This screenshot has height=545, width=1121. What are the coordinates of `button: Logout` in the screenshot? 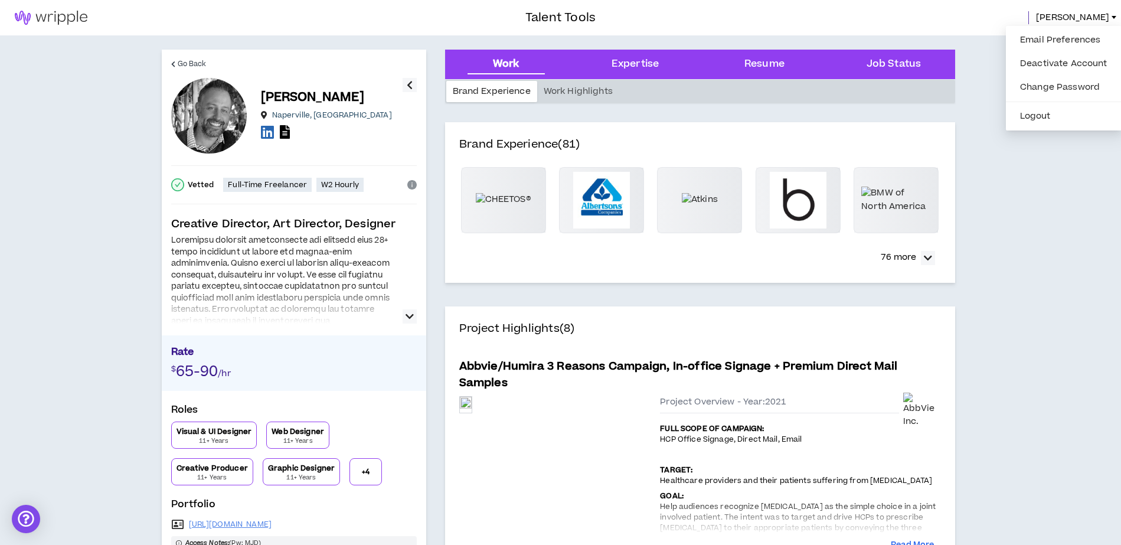 It's located at (1064, 116).